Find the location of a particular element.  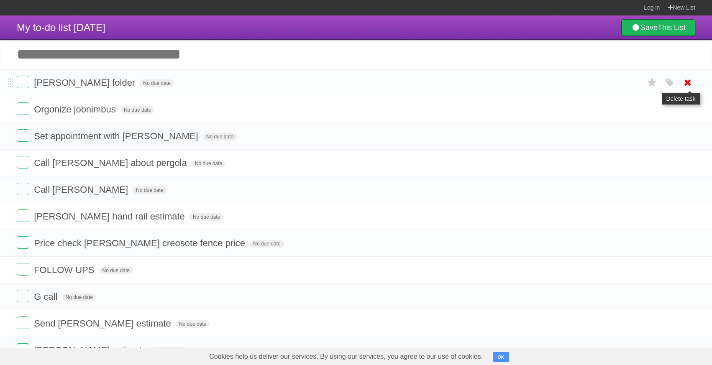

label: Star task is located at coordinates (652, 82).